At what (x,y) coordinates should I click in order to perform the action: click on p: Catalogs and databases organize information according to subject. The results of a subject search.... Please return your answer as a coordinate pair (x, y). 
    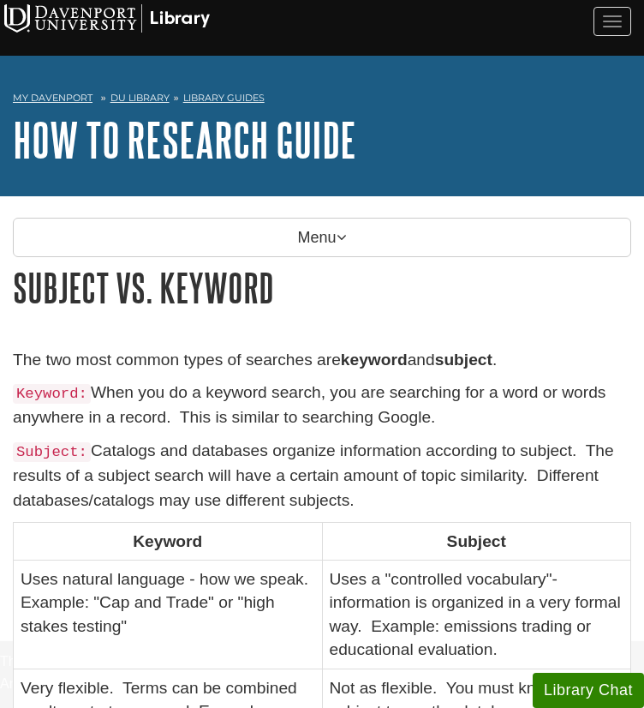
    Looking at the image, I should click on (322, 476).